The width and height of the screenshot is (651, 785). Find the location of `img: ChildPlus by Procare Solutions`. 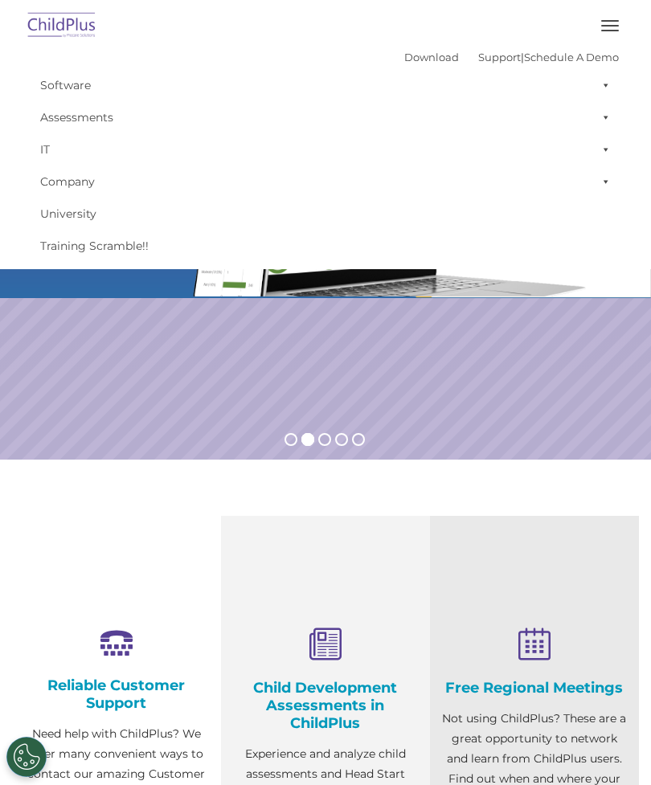

img: ChildPlus by Procare Solutions is located at coordinates (62, 26).